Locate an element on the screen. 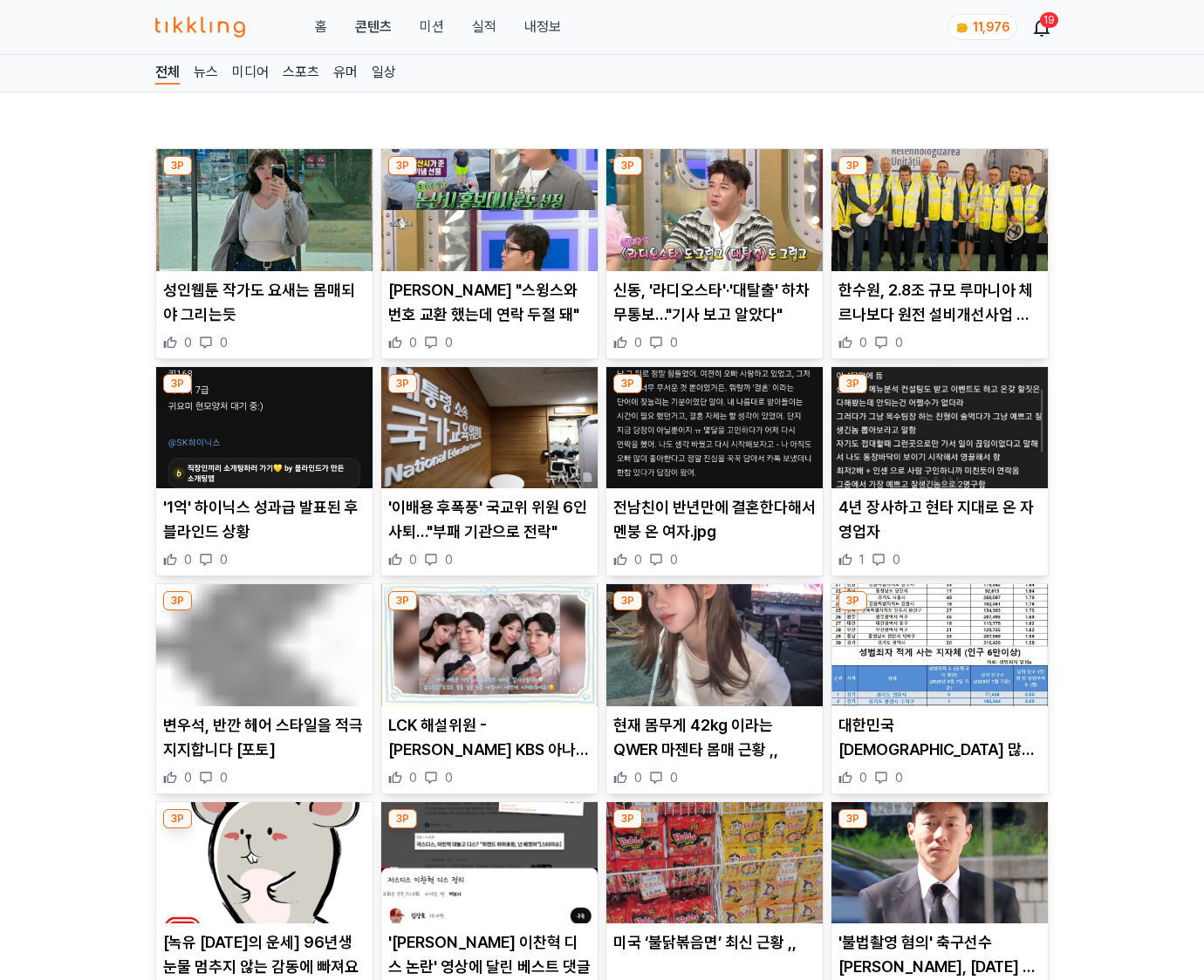 Image resolution: width=1204 pixels, height=980 pixels. p: 성인웹툰 작가도 요새는 몸매되야 그리는듯 is located at coordinates (264, 302).